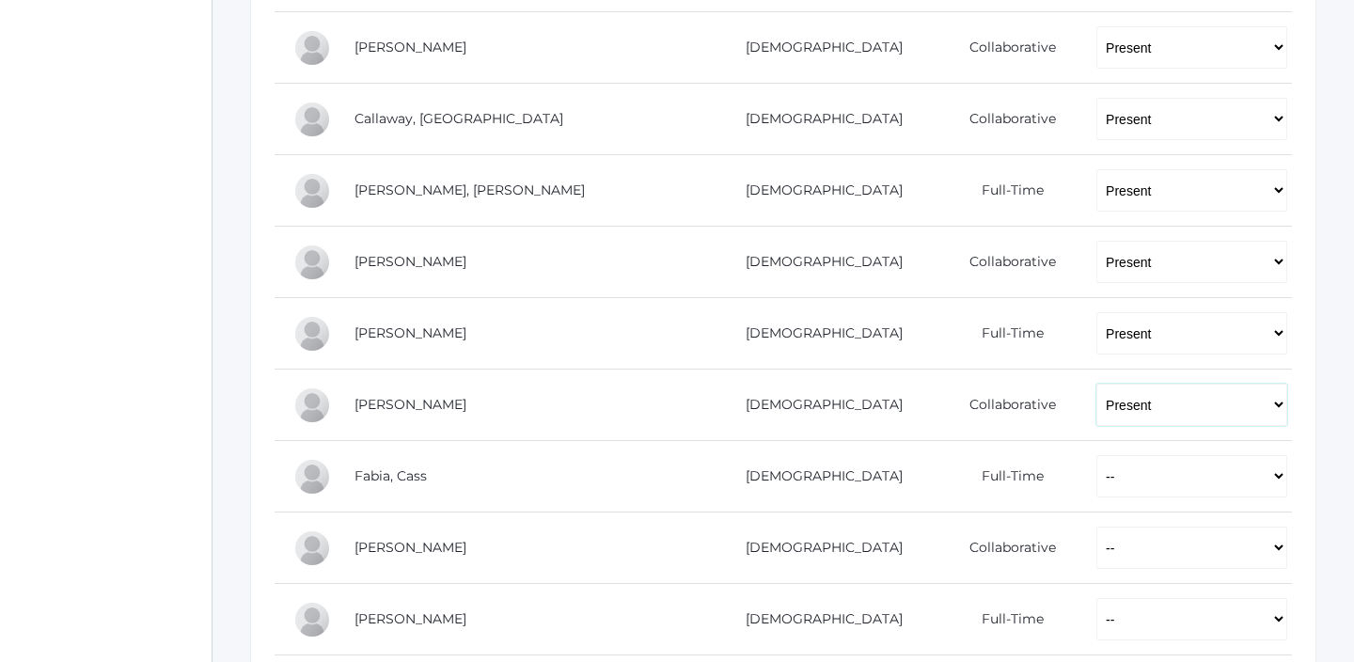  What do you see at coordinates (312, 620) in the screenshot?
I see `div: Gabriella Gianna Guerra` at bounding box center [312, 620].